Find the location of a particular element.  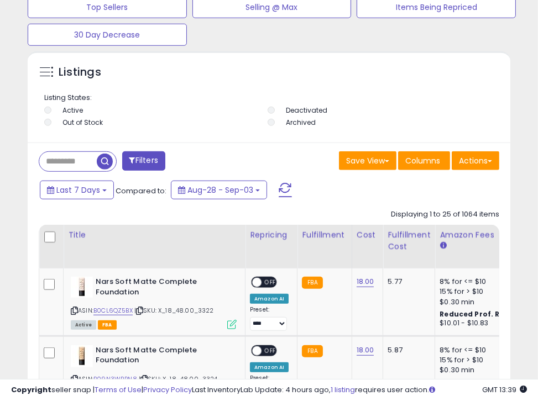

button: Last 7 Days is located at coordinates (77, 190).